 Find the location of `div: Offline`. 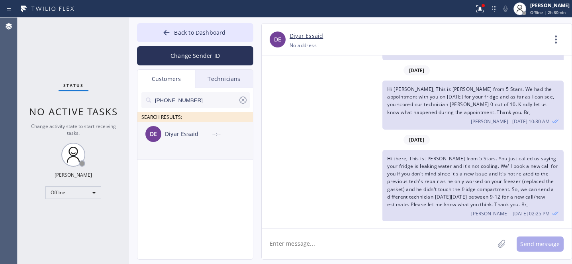

div: Offline is located at coordinates (73, 192).